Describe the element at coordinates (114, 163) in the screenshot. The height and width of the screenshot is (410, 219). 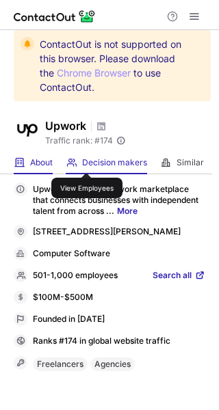
I see `span: Decision makers` at that location.